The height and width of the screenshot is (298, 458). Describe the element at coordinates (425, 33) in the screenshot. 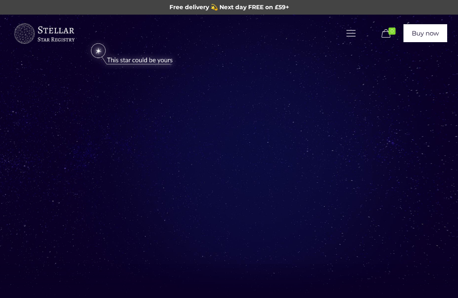

I see `a: Buy now` at that location.